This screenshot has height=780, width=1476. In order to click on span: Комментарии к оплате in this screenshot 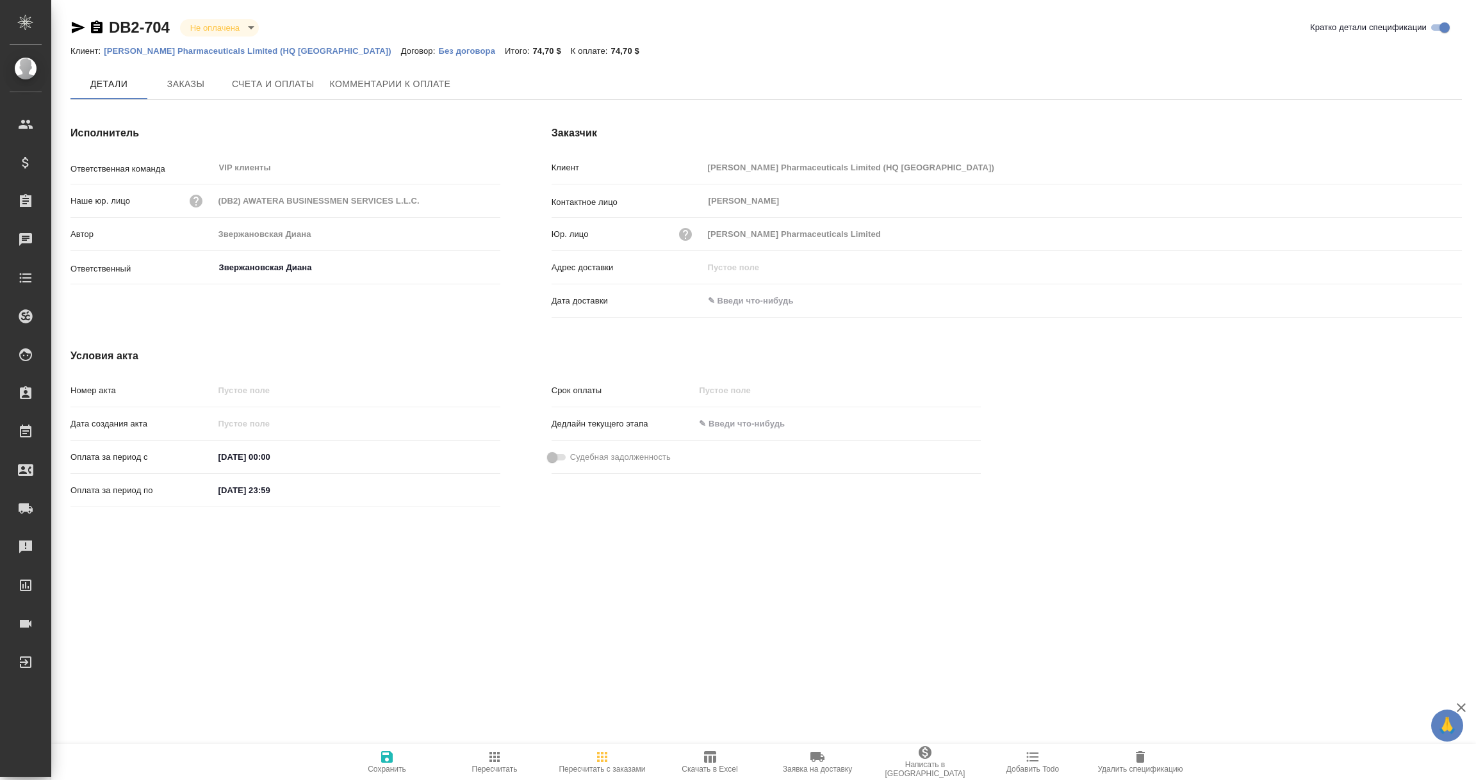, I will do `click(390, 84)`.